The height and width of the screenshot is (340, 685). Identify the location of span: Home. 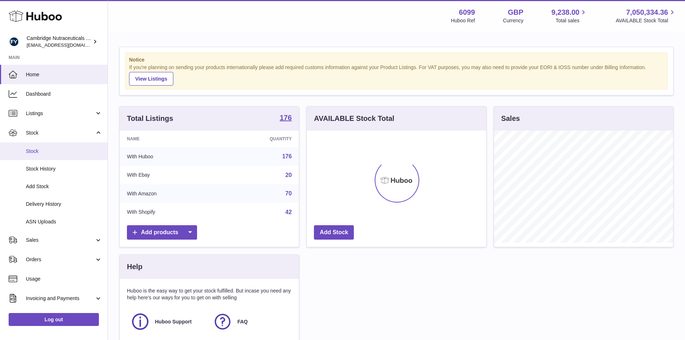
(64, 74).